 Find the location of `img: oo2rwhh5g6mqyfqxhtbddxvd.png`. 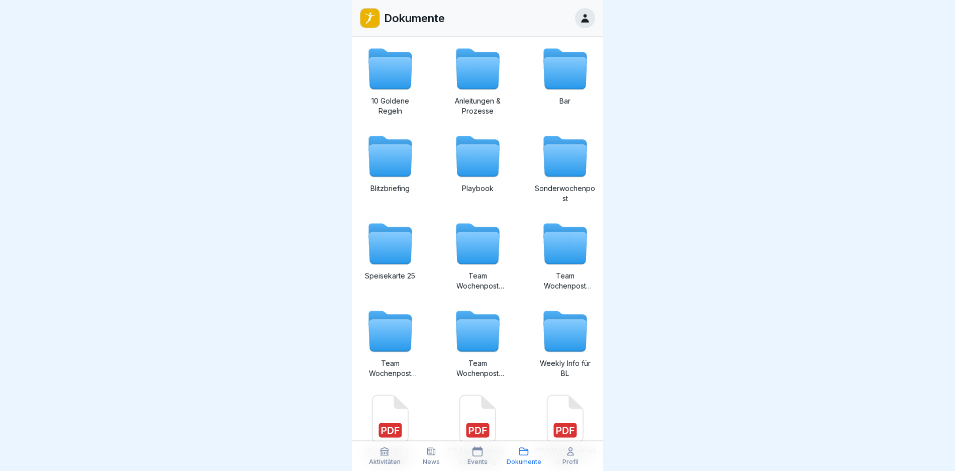

img: oo2rwhh5g6mqyfqxhtbddxvd.png is located at coordinates (370, 18).